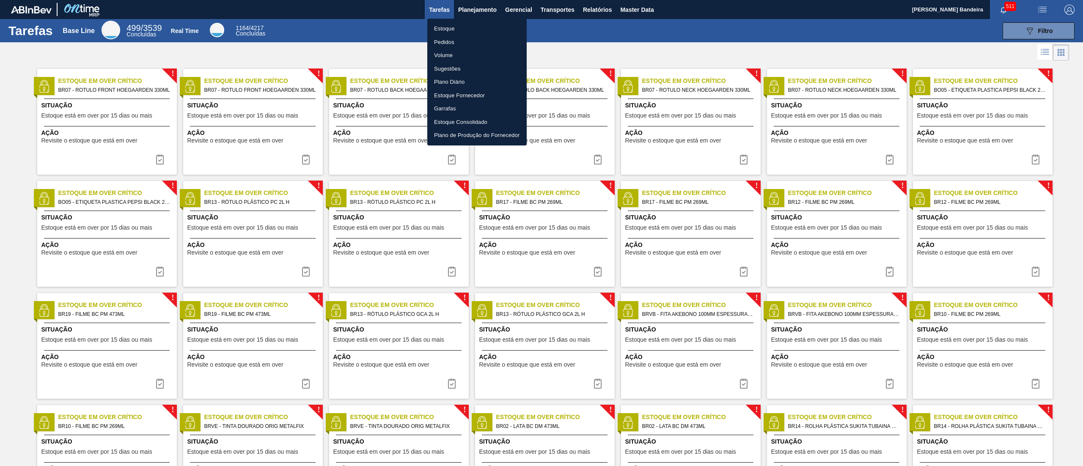 Image resolution: width=1083 pixels, height=466 pixels. What do you see at coordinates (477, 122) in the screenshot?
I see `a: Estoque Consolidado` at bounding box center [477, 122].